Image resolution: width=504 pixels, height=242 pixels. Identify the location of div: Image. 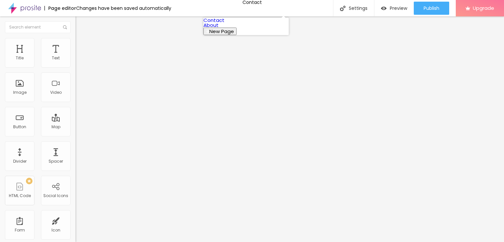
(20, 93).